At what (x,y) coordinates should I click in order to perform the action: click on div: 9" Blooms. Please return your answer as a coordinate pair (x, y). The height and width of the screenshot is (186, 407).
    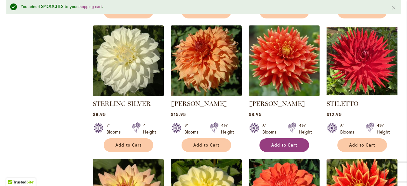
    Looking at the image, I should click on (193, 129).